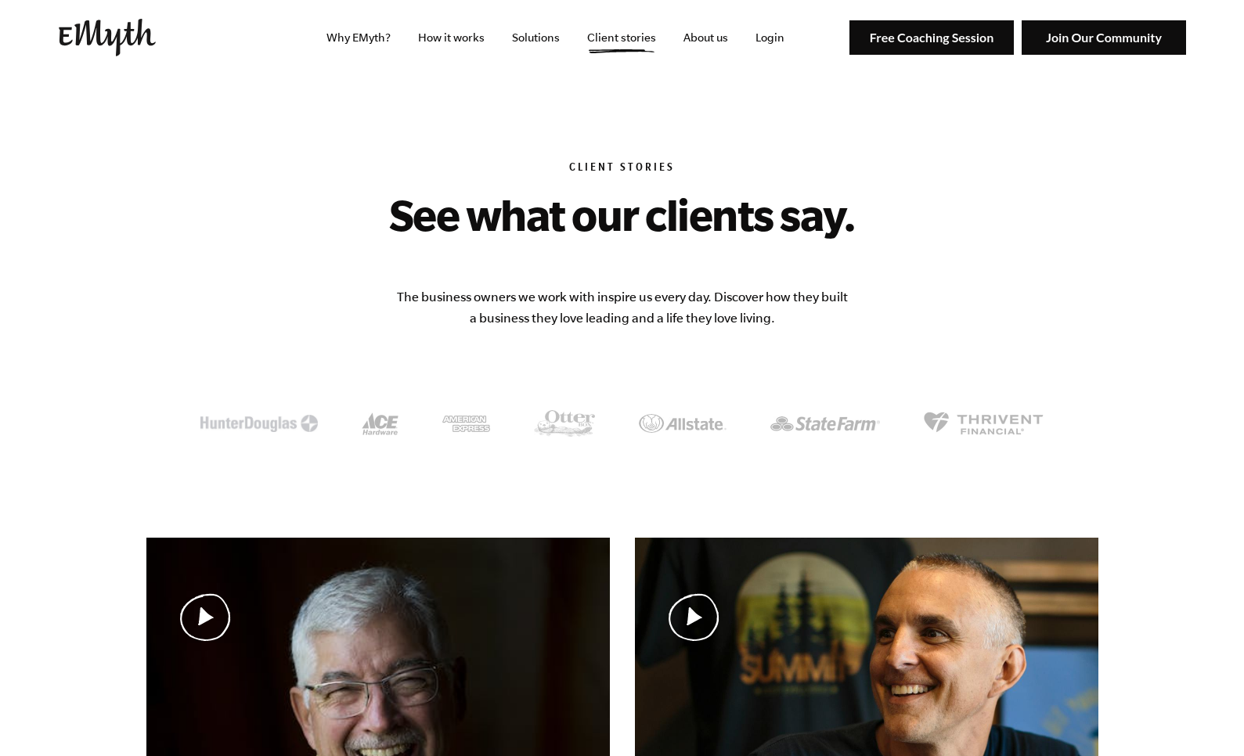 The height and width of the screenshot is (756, 1244). I want to click on h6: Client Stories, so click(623, 169).